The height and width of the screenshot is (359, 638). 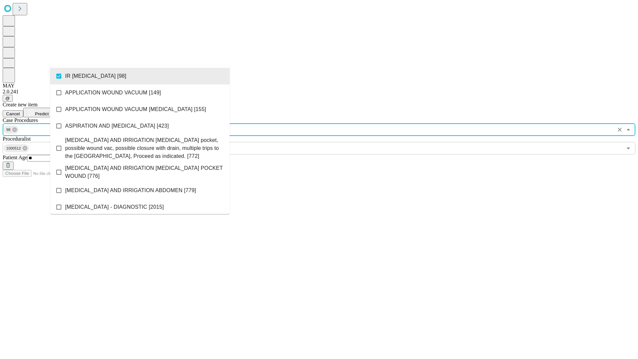 I want to click on span: Cancel, so click(x=13, y=114).